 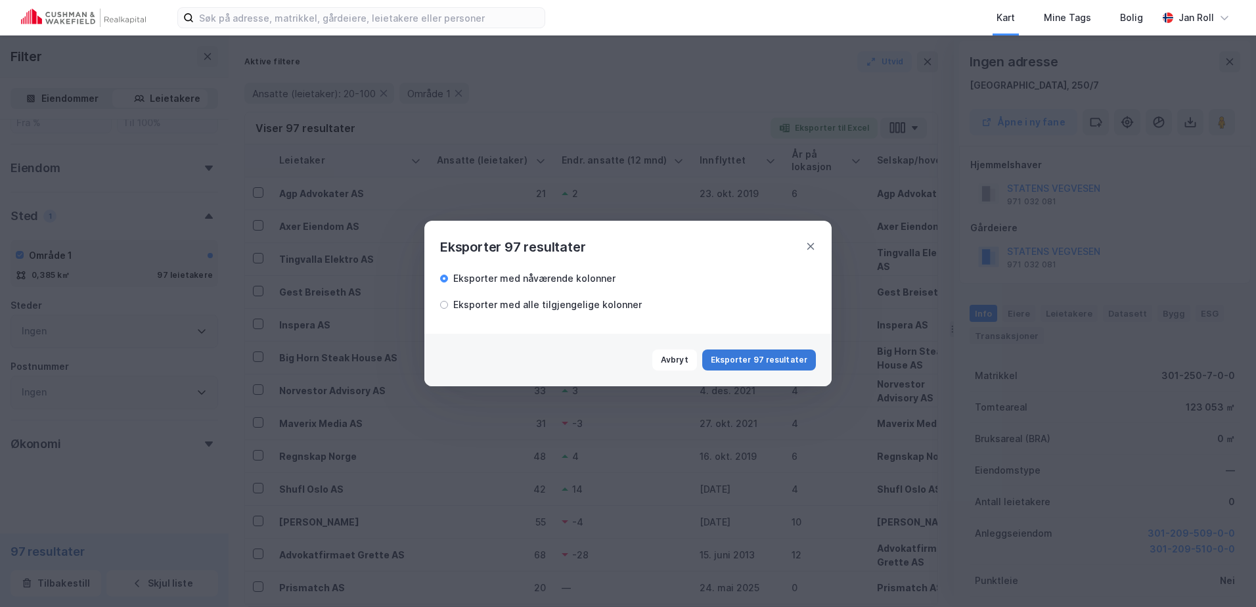 What do you see at coordinates (759, 360) in the screenshot?
I see `button: Eksporter 97 resultater` at bounding box center [759, 360].